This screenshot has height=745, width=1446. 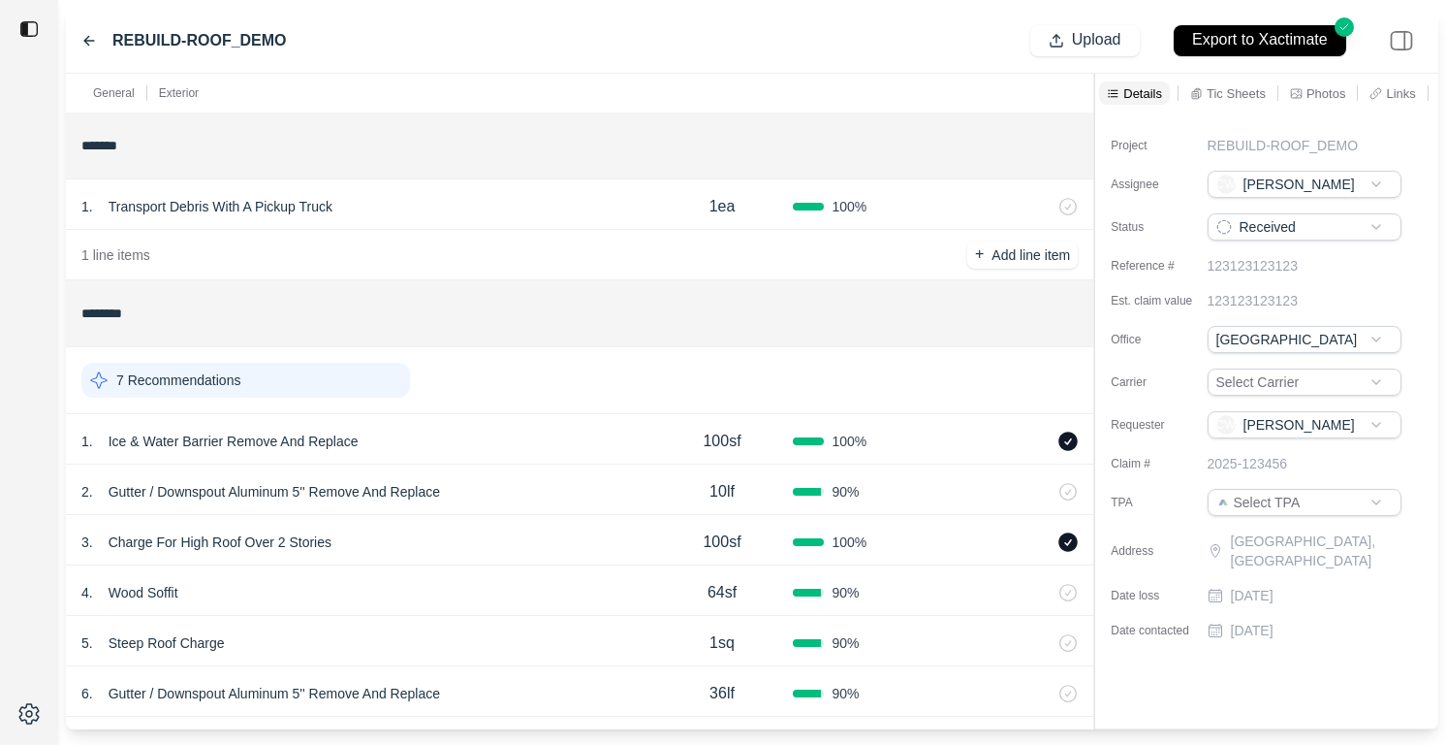 I want to click on p: 2 ., so click(x=87, y=491).